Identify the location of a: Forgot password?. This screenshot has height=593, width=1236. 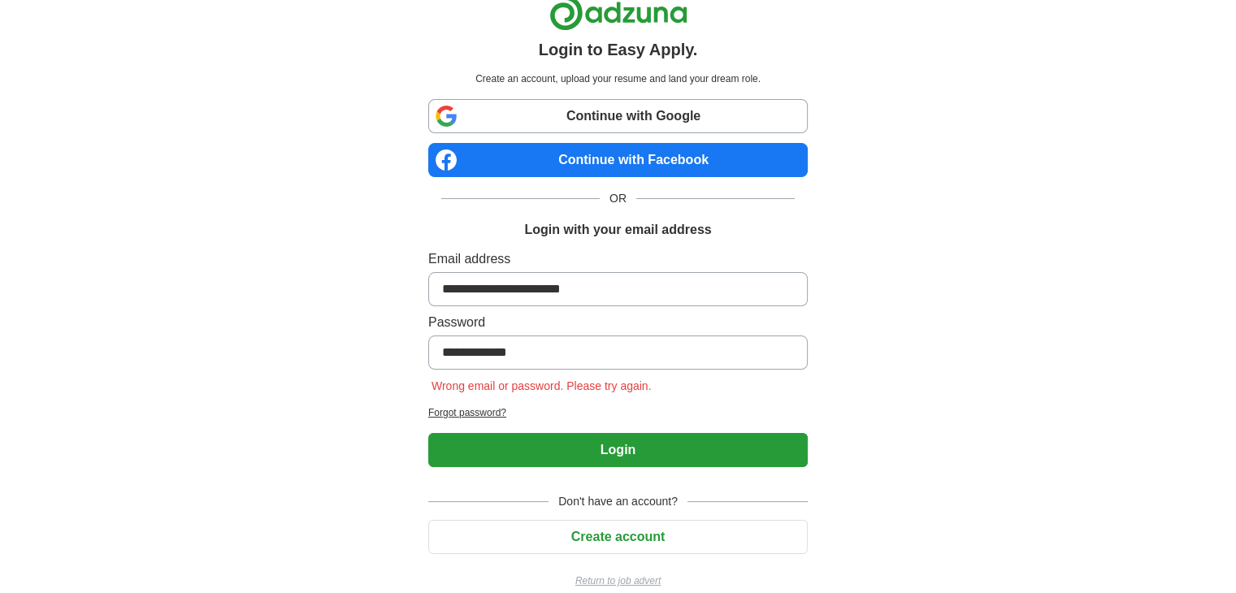
(618, 413).